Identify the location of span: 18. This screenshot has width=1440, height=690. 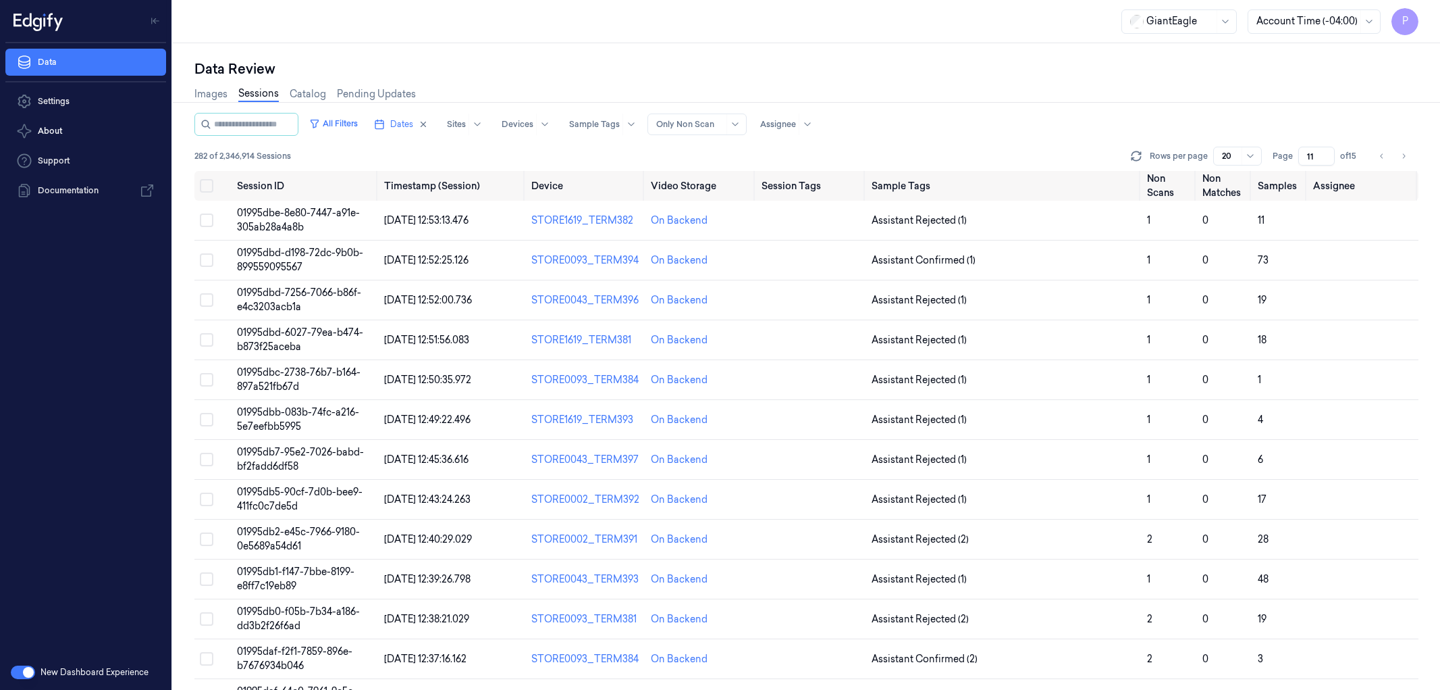
(1262, 340).